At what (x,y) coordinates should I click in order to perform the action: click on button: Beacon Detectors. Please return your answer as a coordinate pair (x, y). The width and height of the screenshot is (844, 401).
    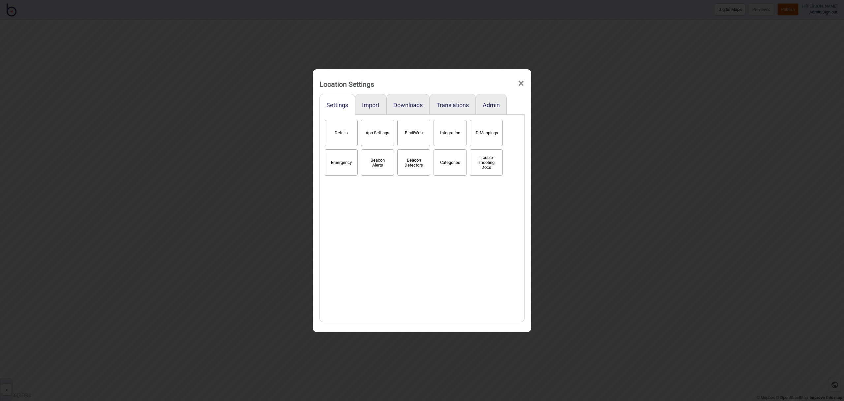
    Looking at the image, I should click on (414, 162).